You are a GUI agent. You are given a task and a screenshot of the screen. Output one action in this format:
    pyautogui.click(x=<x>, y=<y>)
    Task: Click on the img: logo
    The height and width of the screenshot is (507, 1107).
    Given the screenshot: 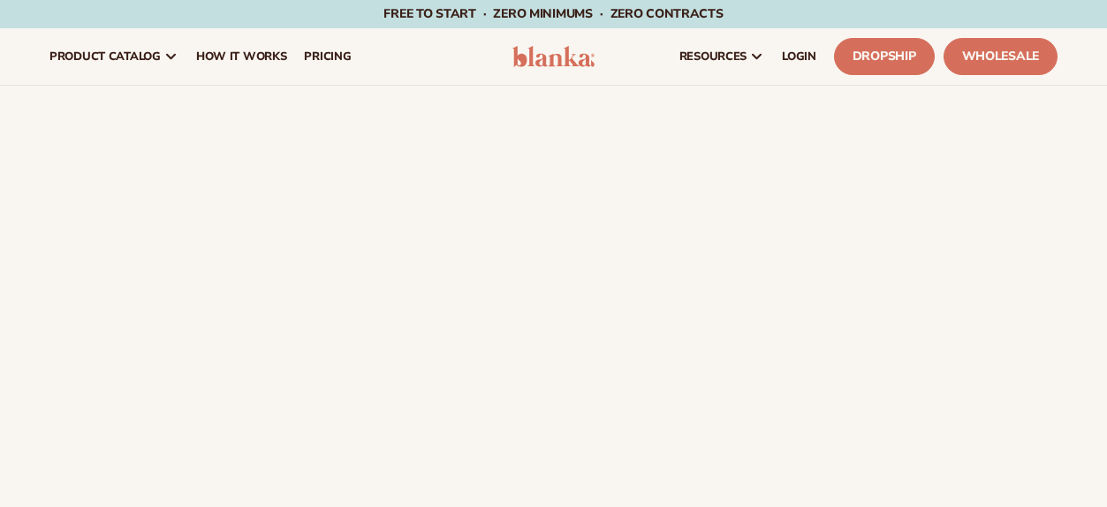 What is the action you would take?
    pyautogui.click(x=554, y=57)
    